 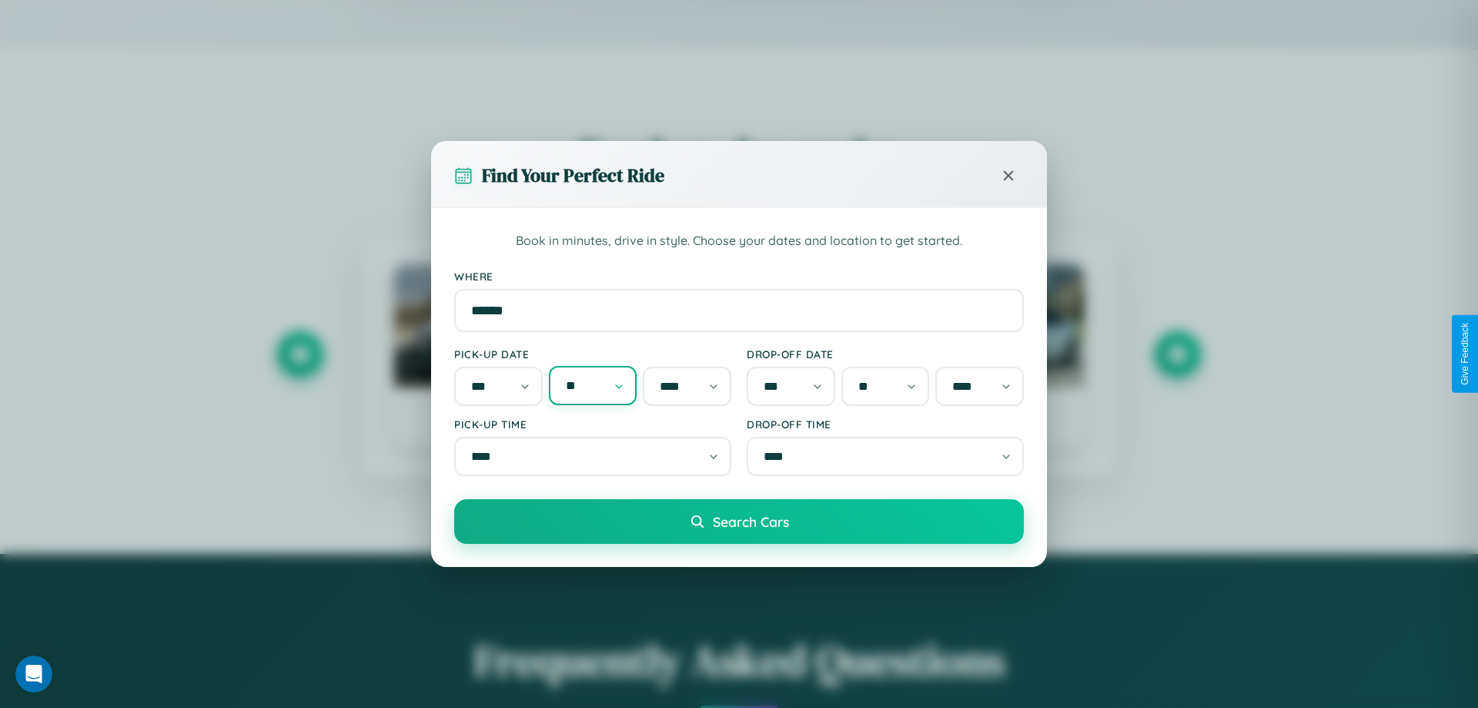 I want to click on label: Pick-up Date, so click(x=593, y=353).